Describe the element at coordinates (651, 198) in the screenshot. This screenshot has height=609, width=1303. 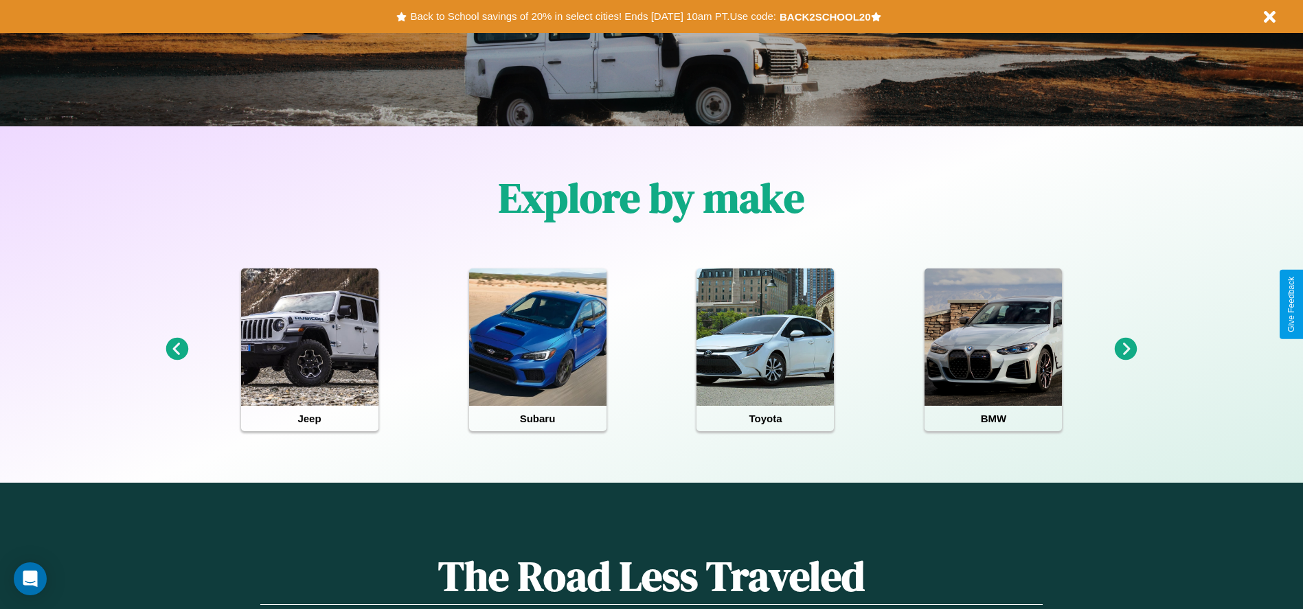
I see `h1: Explore by make` at that location.